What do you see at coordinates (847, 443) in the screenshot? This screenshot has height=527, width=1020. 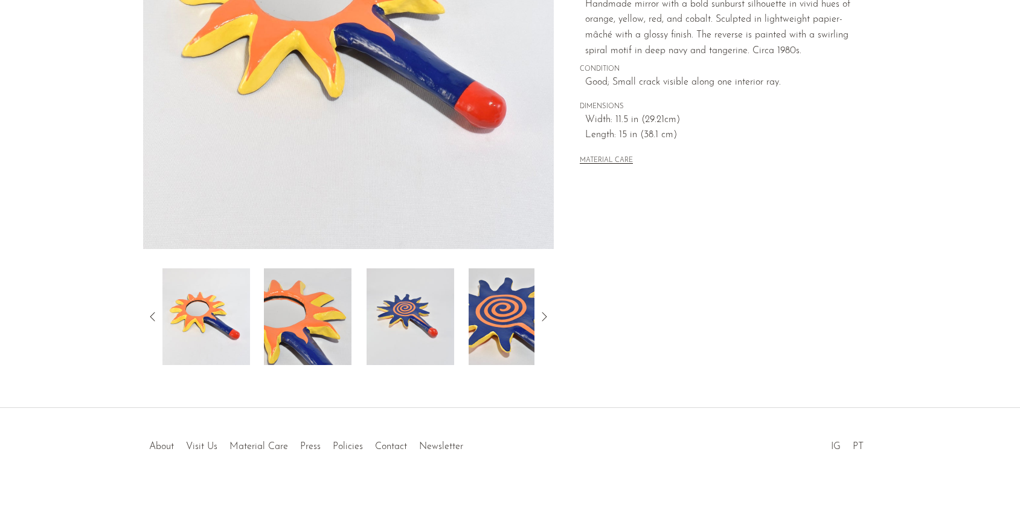 I see `ul: Social Medias` at bounding box center [847, 443].